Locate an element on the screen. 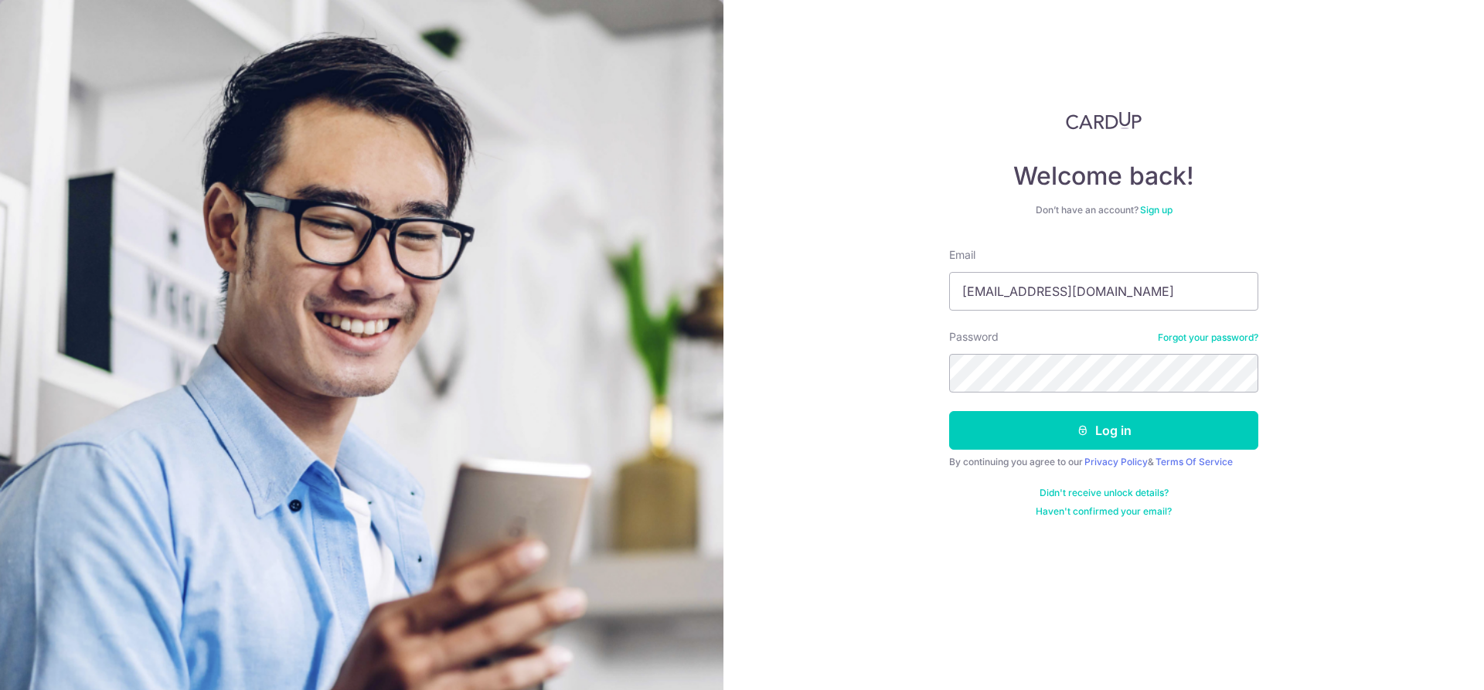 The height and width of the screenshot is (690, 1484). input: Enter your Email is located at coordinates (1104, 291).